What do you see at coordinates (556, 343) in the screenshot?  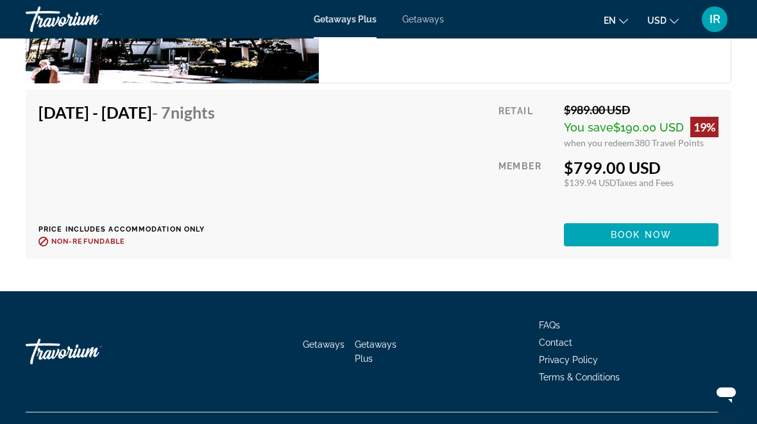 I see `a: Contact` at bounding box center [556, 343].